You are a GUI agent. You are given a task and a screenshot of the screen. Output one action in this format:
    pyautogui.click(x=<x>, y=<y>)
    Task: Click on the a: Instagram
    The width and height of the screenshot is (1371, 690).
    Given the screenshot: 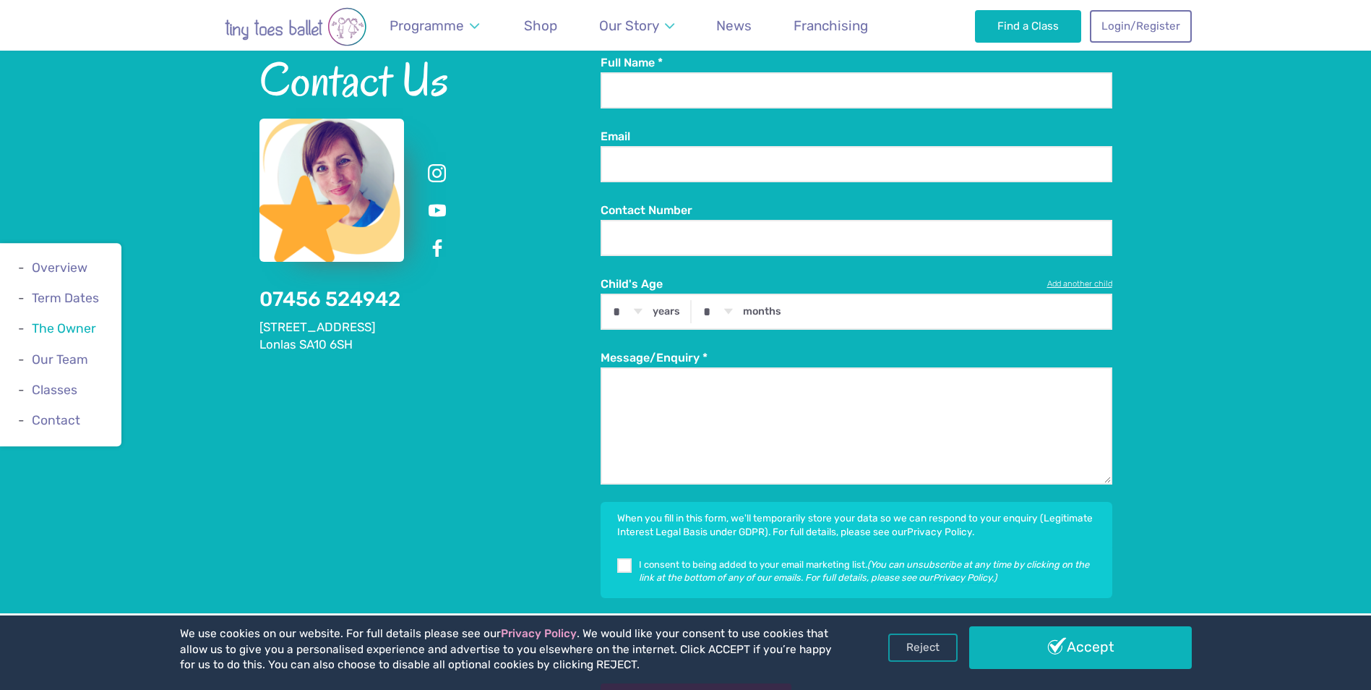 What is the action you would take?
    pyautogui.click(x=437, y=174)
    